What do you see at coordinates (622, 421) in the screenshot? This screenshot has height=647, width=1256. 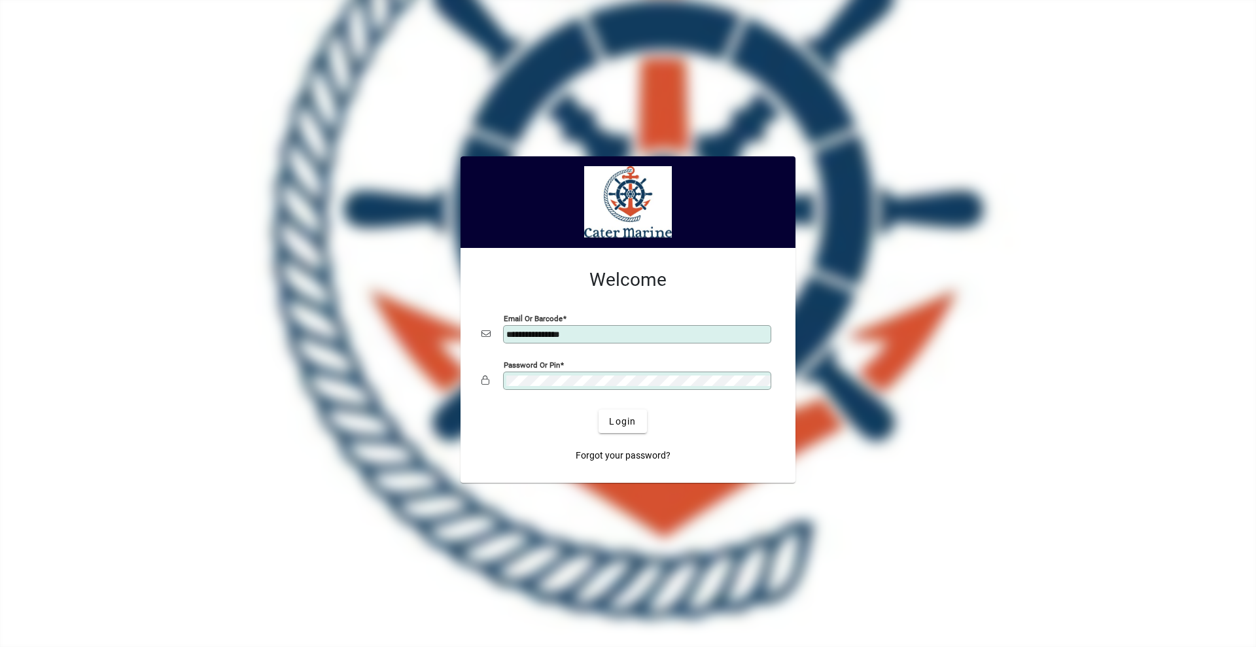 I see `button: Login` at bounding box center [622, 421].